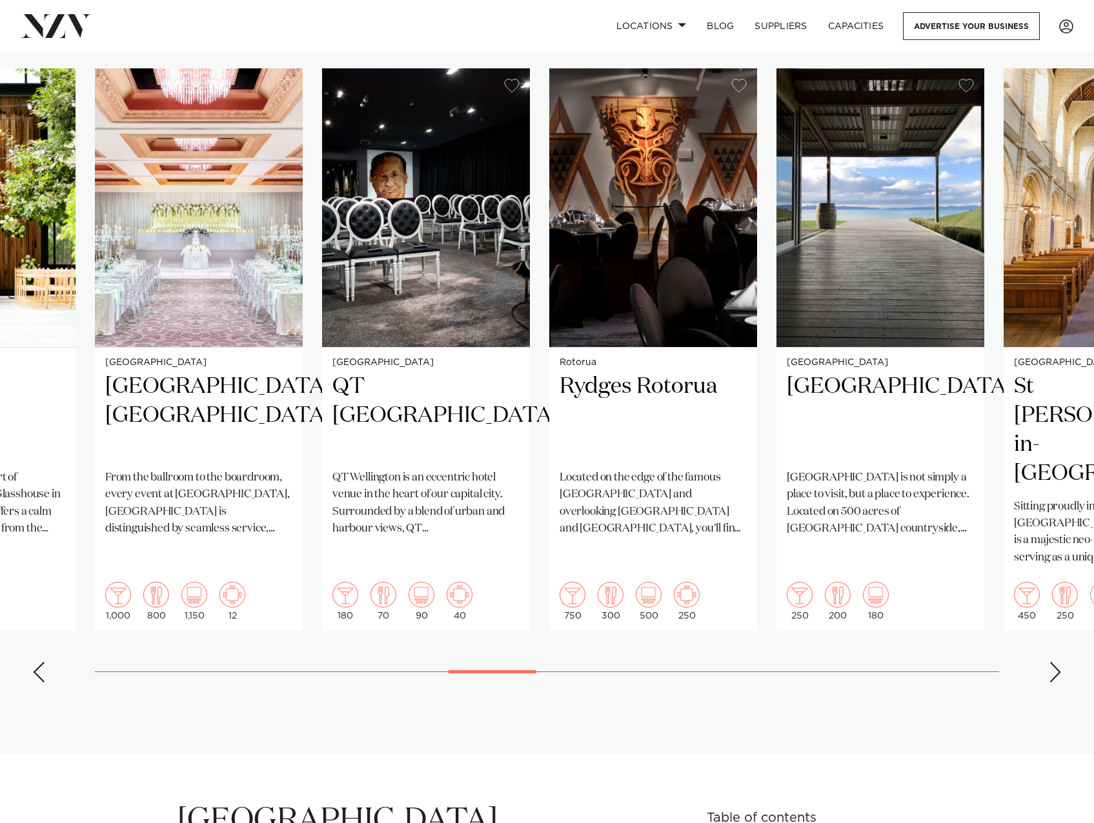  What do you see at coordinates (118, 601) in the screenshot?
I see `div: 1,000` at bounding box center [118, 601].